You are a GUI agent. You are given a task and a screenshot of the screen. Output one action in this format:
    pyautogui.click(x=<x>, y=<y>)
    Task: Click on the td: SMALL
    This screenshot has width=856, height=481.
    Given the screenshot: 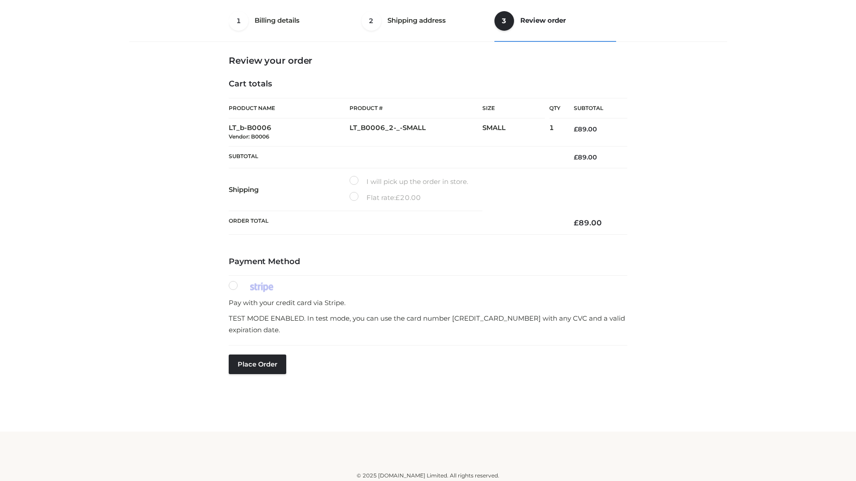 What is the action you would take?
    pyautogui.click(x=516, y=132)
    